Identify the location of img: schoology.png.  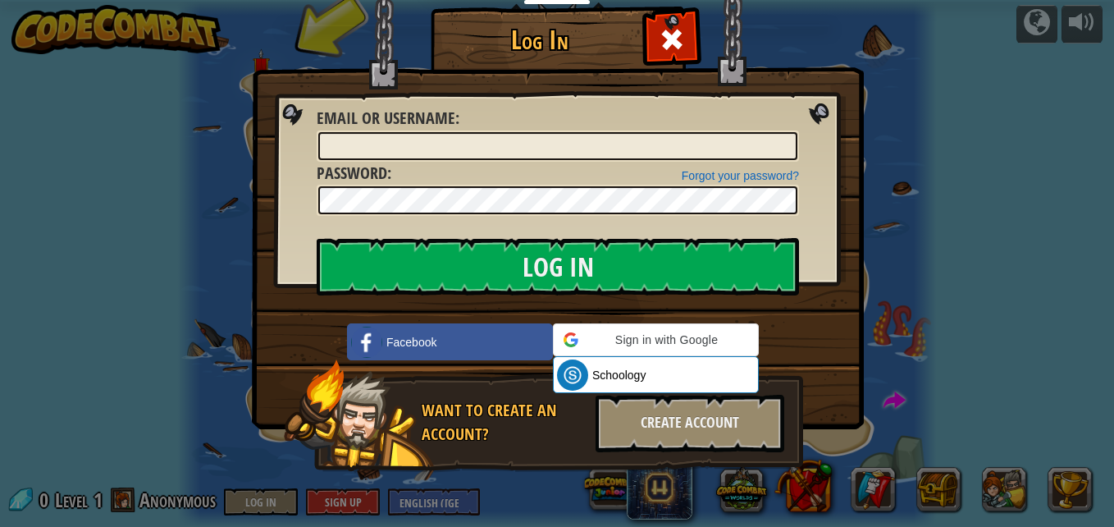
(573, 375).